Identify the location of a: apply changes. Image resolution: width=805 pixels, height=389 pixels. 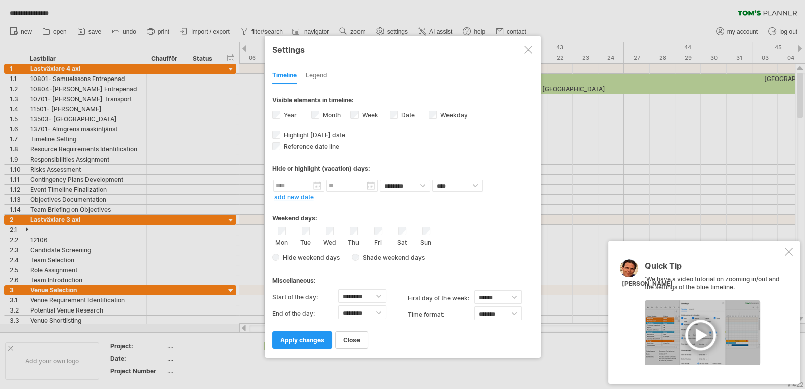
(302, 339).